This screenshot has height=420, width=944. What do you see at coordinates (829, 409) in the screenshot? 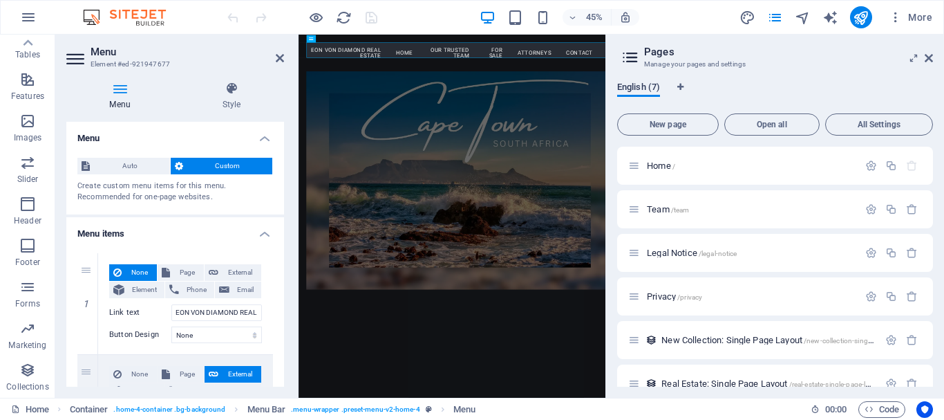
I see `h6: Session time` at bounding box center [829, 409].